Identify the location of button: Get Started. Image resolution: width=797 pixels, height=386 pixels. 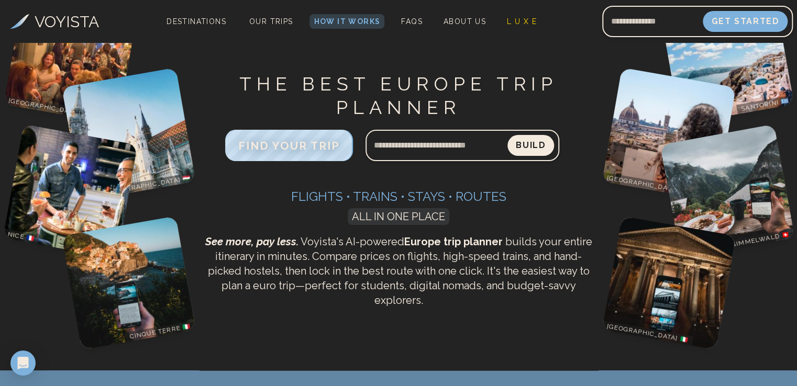
(745, 21).